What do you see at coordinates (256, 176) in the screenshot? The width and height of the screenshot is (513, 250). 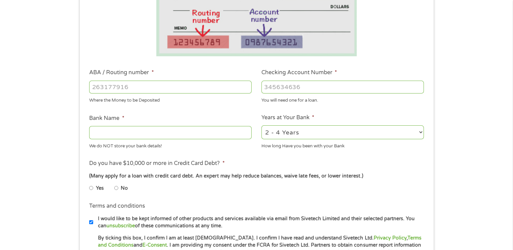 I see `div: (Many apply for a loan with credit card debt. An expert may help reduce balances, waive late fees...` at bounding box center [256, 176].